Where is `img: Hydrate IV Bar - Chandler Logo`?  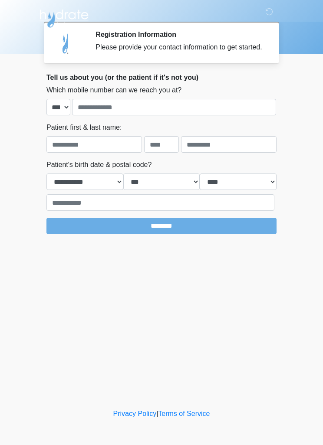
img: Hydrate IV Bar - Chandler Logo is located at coordinates (64, 17).